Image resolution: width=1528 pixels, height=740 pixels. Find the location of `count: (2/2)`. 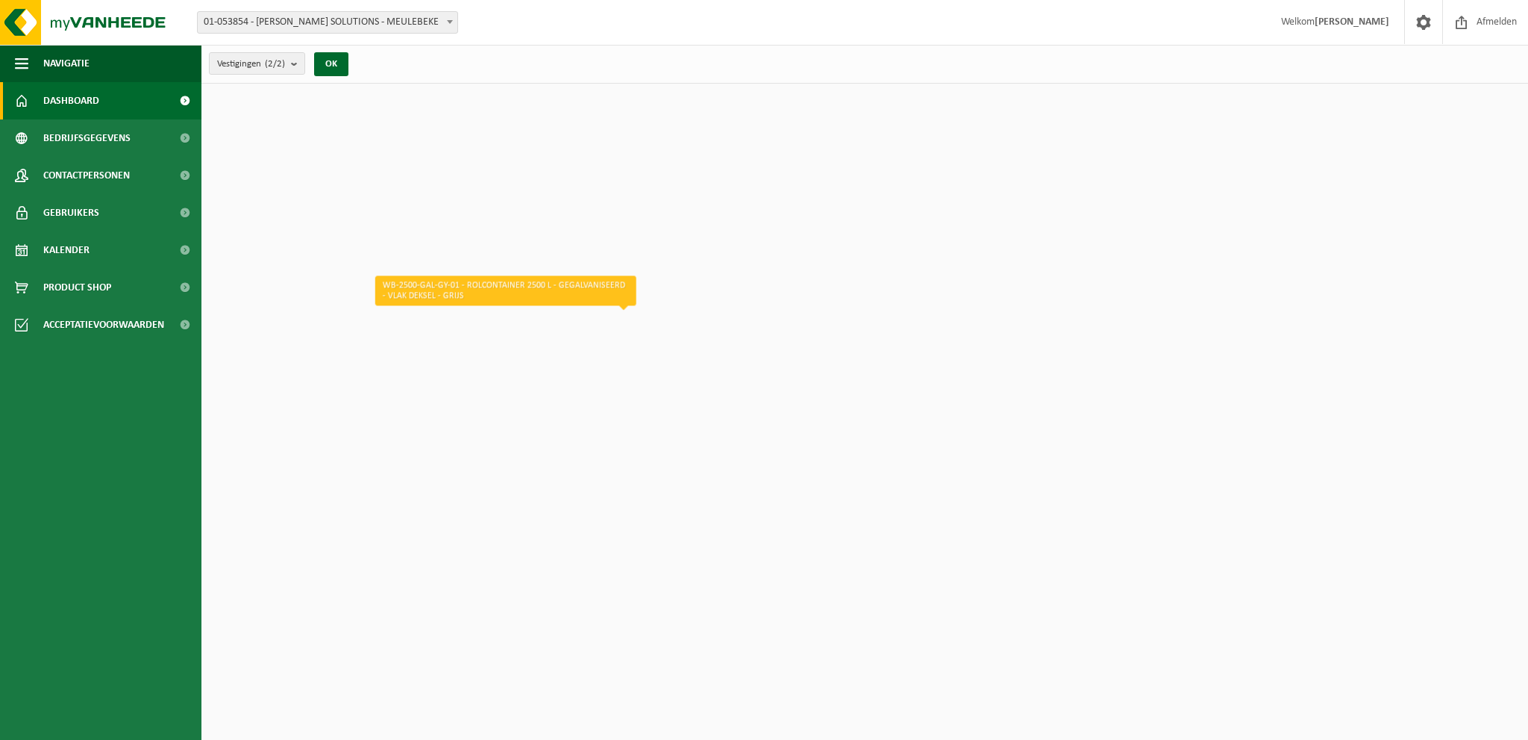

count: (2/2) is located at coordinates (275, 63).